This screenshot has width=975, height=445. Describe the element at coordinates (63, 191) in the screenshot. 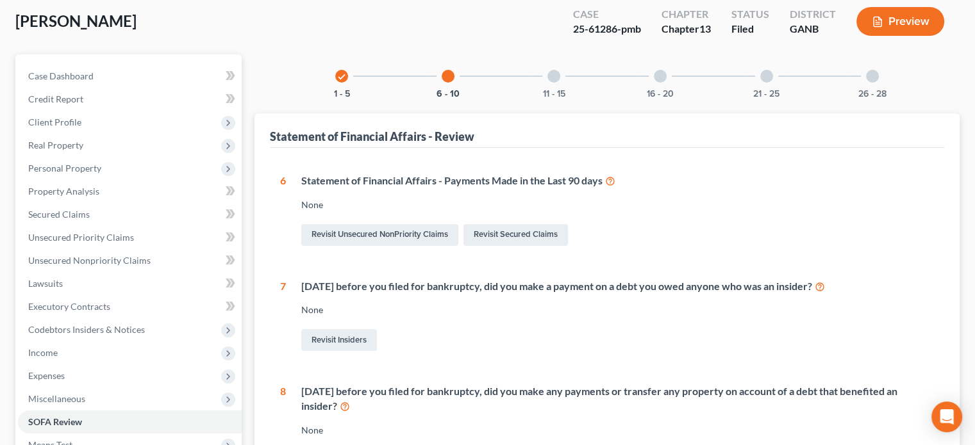

I see `span: Property Analysis` at that location.